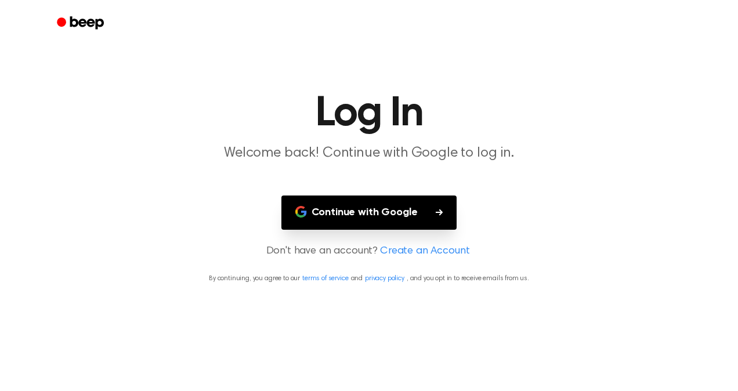  I want to click on h1: Log In, so click(369, 114).